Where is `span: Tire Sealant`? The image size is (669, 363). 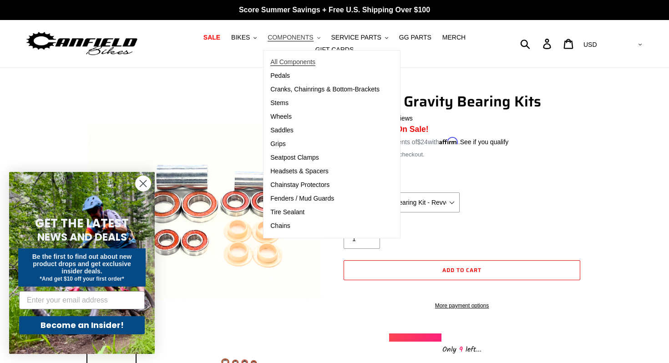 span: Tire Sealant is located at coordinates (287, 212).